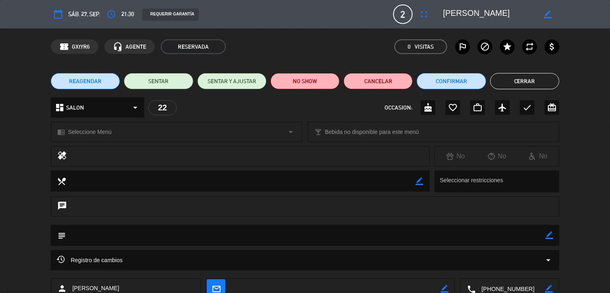  What do you see at coordinates (462, 47) in the screenshot?
I see `i: outlined_flag` at bounding box center [462, 47].